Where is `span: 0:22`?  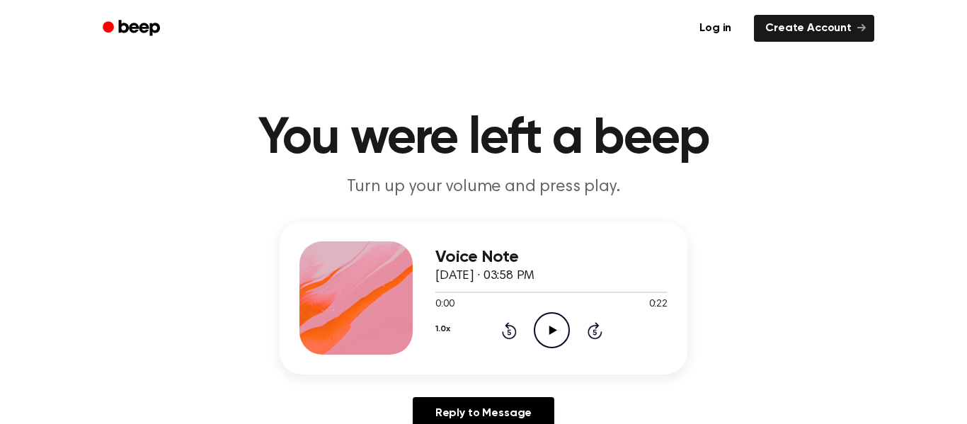
span: 0:22 is located at coordinates (658, 304).